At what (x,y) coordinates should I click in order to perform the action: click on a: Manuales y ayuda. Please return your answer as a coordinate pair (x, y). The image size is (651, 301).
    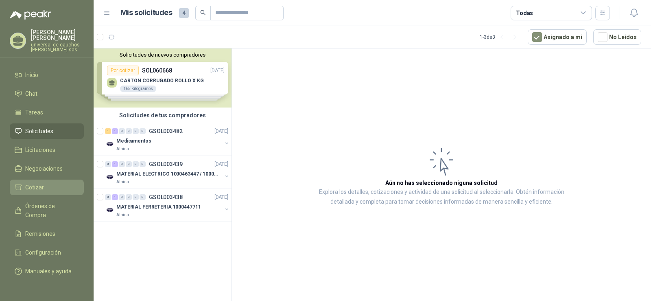
    Looking at the image, I should click on (47, 271).